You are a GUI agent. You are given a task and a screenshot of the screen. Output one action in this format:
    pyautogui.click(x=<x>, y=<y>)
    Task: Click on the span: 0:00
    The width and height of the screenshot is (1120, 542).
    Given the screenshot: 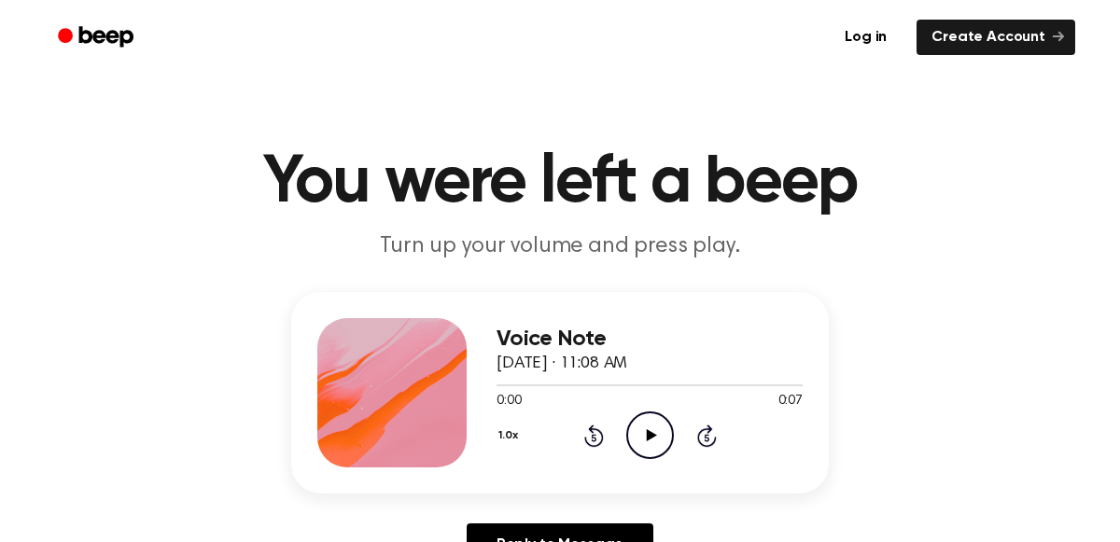 What is the action you would take?
    pyautogui.click(x=509, y=401)
    